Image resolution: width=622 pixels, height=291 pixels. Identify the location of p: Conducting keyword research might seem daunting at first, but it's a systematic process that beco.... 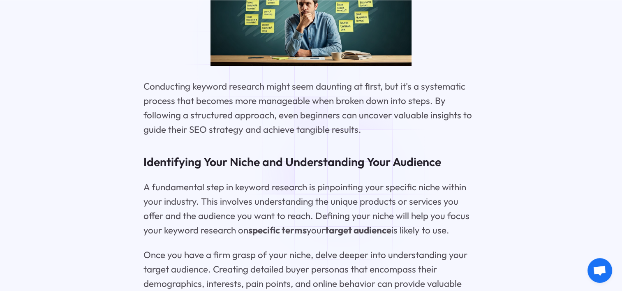
(311, 108).